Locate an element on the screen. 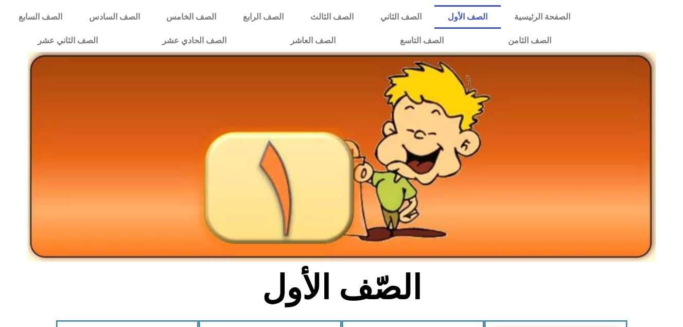 Image resolution: width=683 pixels, height=327 pixels. a: الصف الثامن is located at coordinates (530, 41).